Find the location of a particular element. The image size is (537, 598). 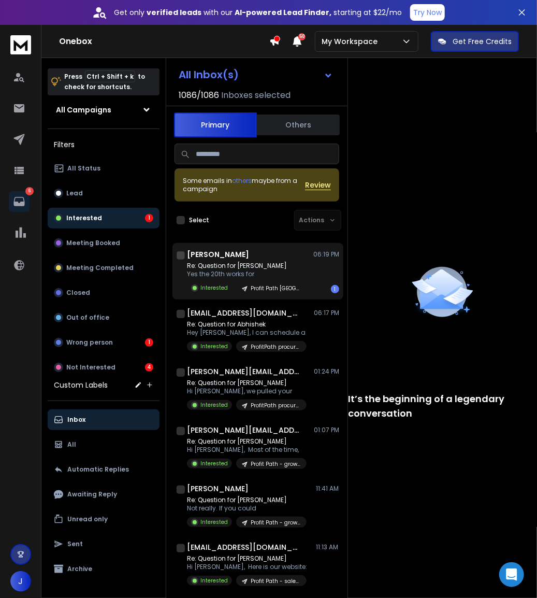

p: Automatic Replies is located at coordinates (98, 469).